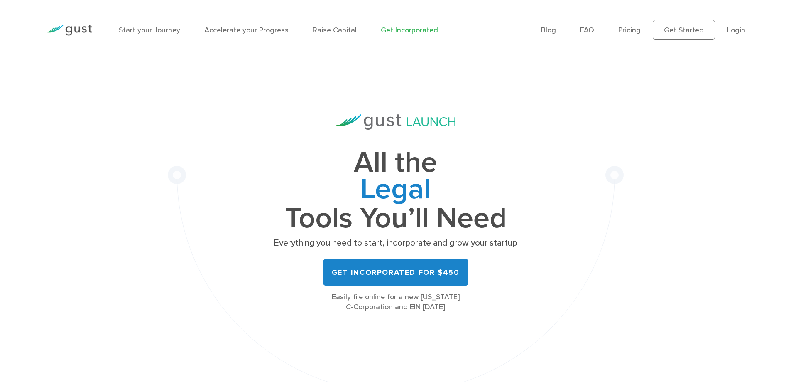 The image size is (791, 382). I want to click on a: FAQ, so click(587, 30).